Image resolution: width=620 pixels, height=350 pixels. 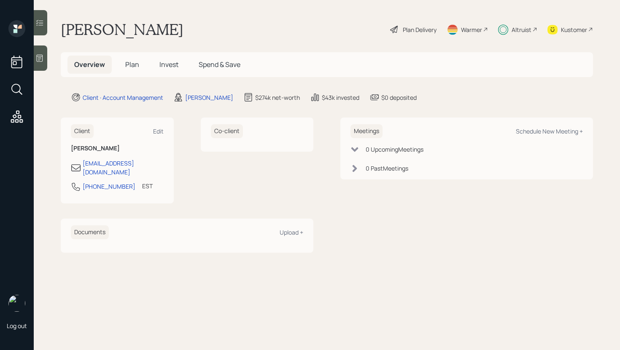 What do you see at coordinates (277, 97) in the screenshot?
I see `div: $274k net-worth` at bounding box center [277, 97].